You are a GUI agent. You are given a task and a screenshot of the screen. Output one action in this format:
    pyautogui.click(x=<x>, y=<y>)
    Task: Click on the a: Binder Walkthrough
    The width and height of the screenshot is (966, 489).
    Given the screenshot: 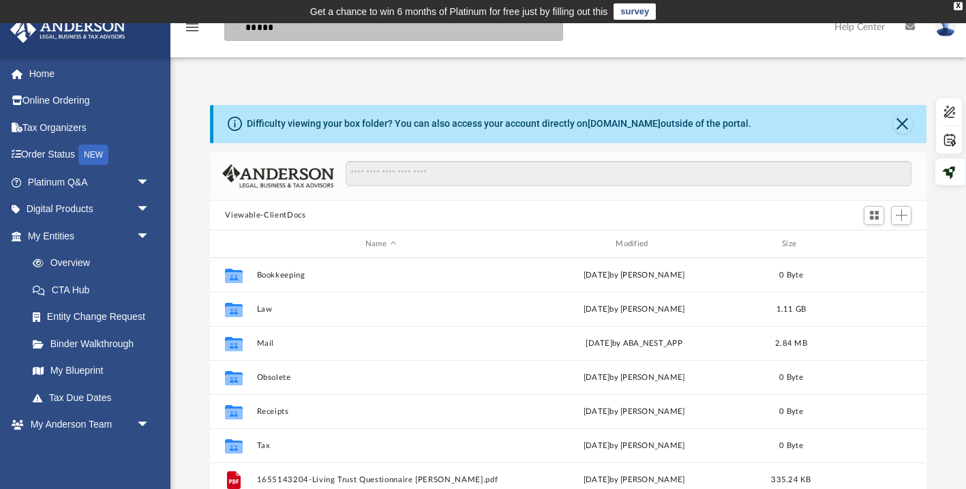 What is the action you would take?
    pyautogui.click(x=95, y=344)
    